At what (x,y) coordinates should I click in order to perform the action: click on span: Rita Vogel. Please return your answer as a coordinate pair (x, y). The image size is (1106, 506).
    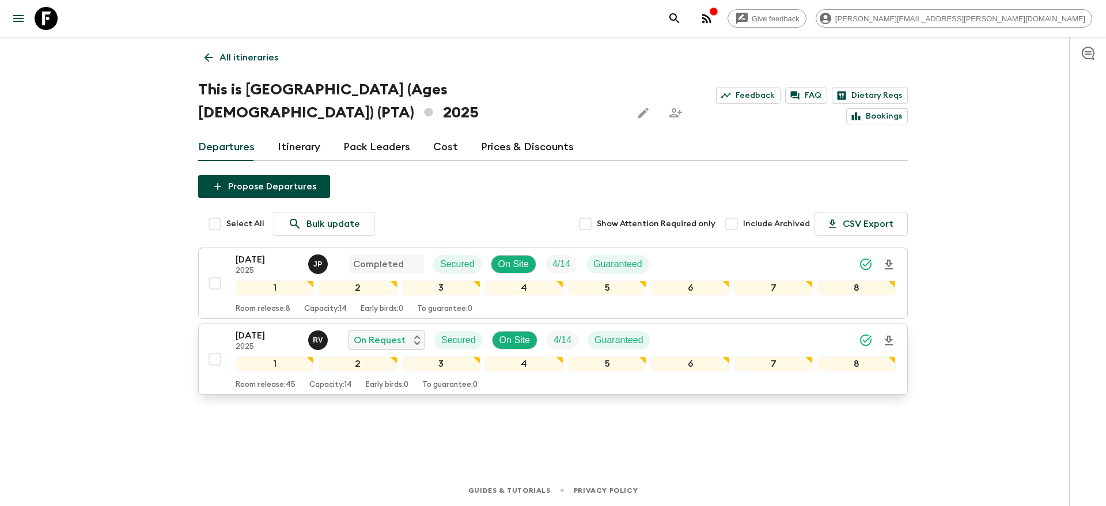
    Looking at the image, I should click on (319, 339).